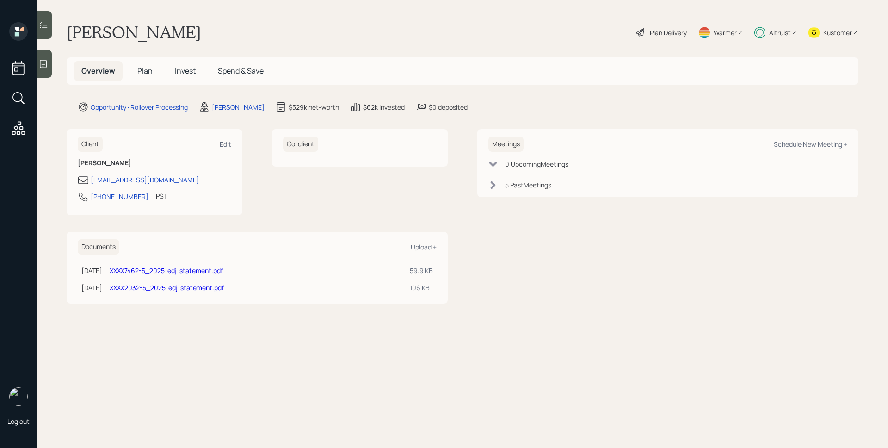 This screenshot has width=888, height=448. What do you see at coordinates (421, 270) in the screenshot?
I see `div: 59.9 KB` at bounding box center [421, 270].